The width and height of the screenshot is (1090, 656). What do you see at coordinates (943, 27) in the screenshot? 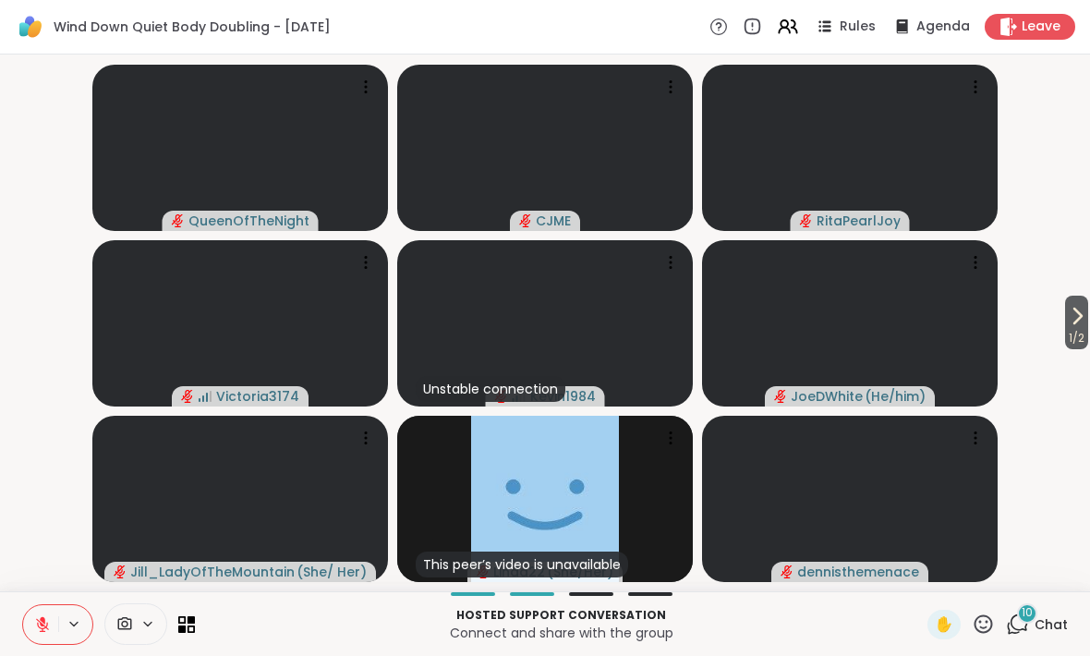
I see `span: Agenda` at bounding box center [943, 27].